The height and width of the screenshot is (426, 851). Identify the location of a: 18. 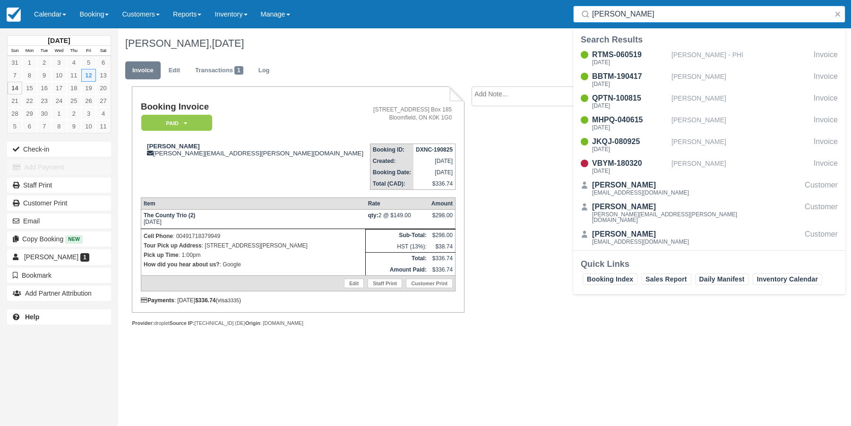
(74, 88).